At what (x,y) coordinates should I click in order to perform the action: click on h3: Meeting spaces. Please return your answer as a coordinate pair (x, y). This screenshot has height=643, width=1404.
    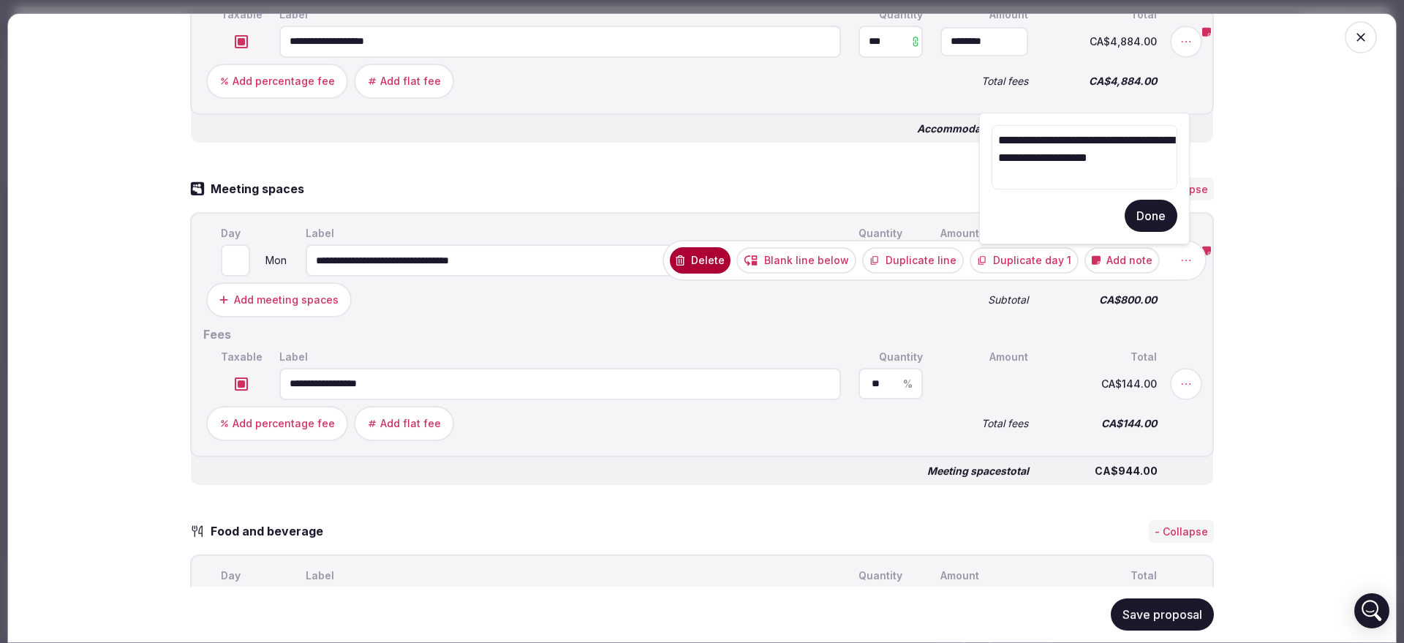
    Looking at the image, I should click on (262, 189).